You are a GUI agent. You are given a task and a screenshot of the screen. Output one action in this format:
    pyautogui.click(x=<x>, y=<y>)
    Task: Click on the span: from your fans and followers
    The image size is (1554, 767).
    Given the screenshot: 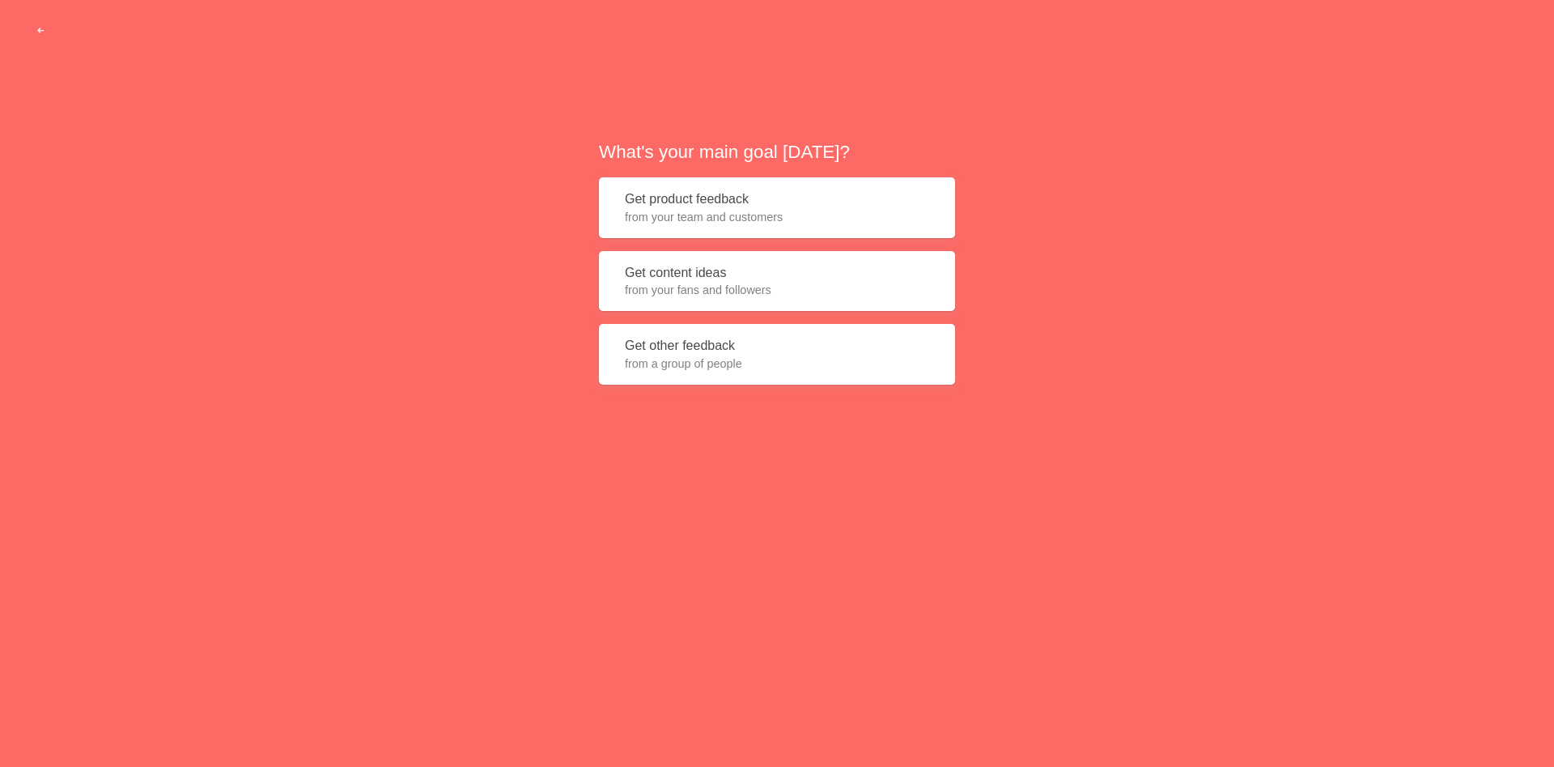 What is the action you would take?
    pyautogui.click(x=777, y=290)
    